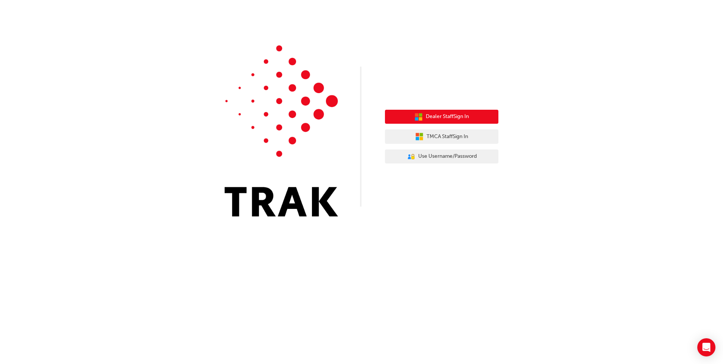 The height and width of the screenshot is (364, 723). What do you see at coordinates (441, 156) in the screenshot?
I see `button: Use Username/Password` at bounding box center [441, 156].